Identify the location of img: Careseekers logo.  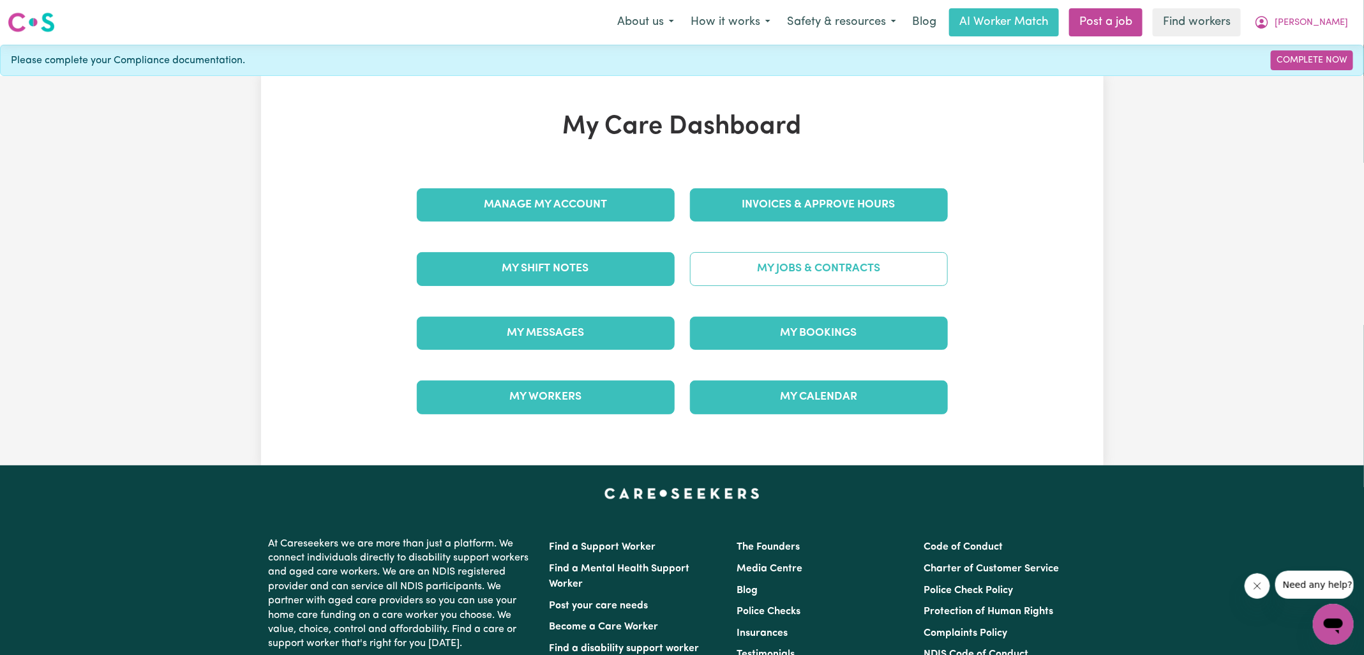
(31, 22).